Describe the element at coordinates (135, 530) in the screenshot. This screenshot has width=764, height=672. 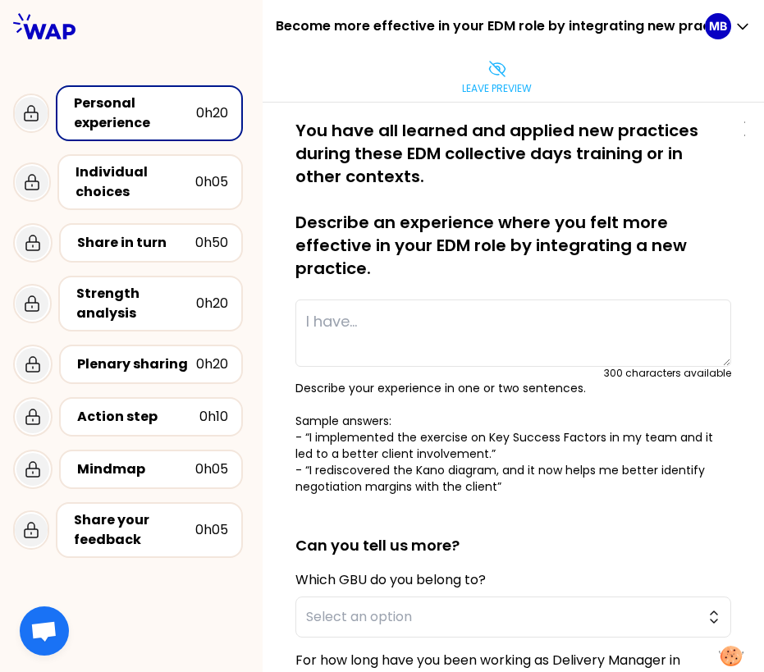
I see `div: Share your feedback` at that location.